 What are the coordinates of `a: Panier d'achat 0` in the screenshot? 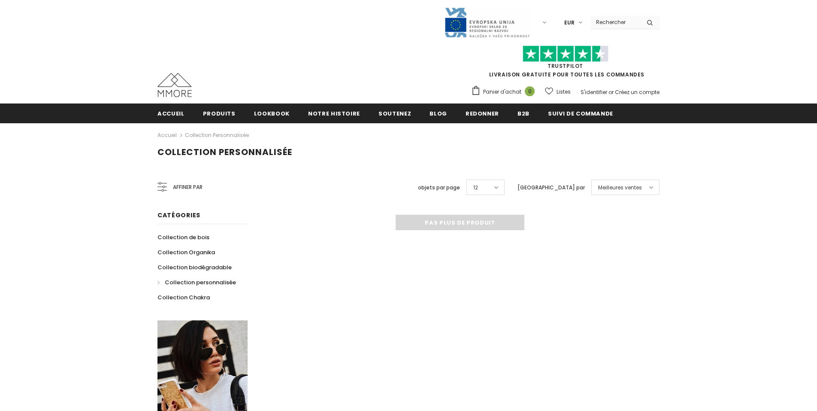 It's located at (505, 92).